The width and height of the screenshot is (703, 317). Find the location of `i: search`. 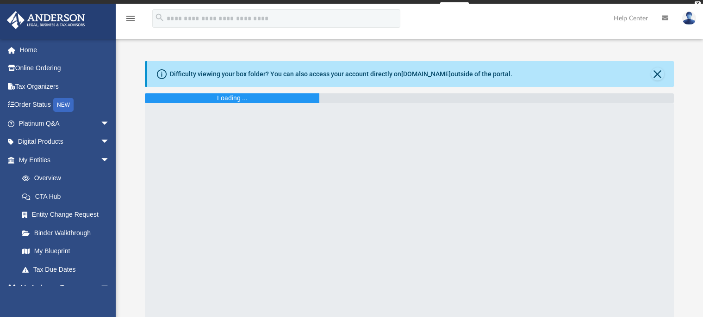

i: search is located at coordinates (160, 18).